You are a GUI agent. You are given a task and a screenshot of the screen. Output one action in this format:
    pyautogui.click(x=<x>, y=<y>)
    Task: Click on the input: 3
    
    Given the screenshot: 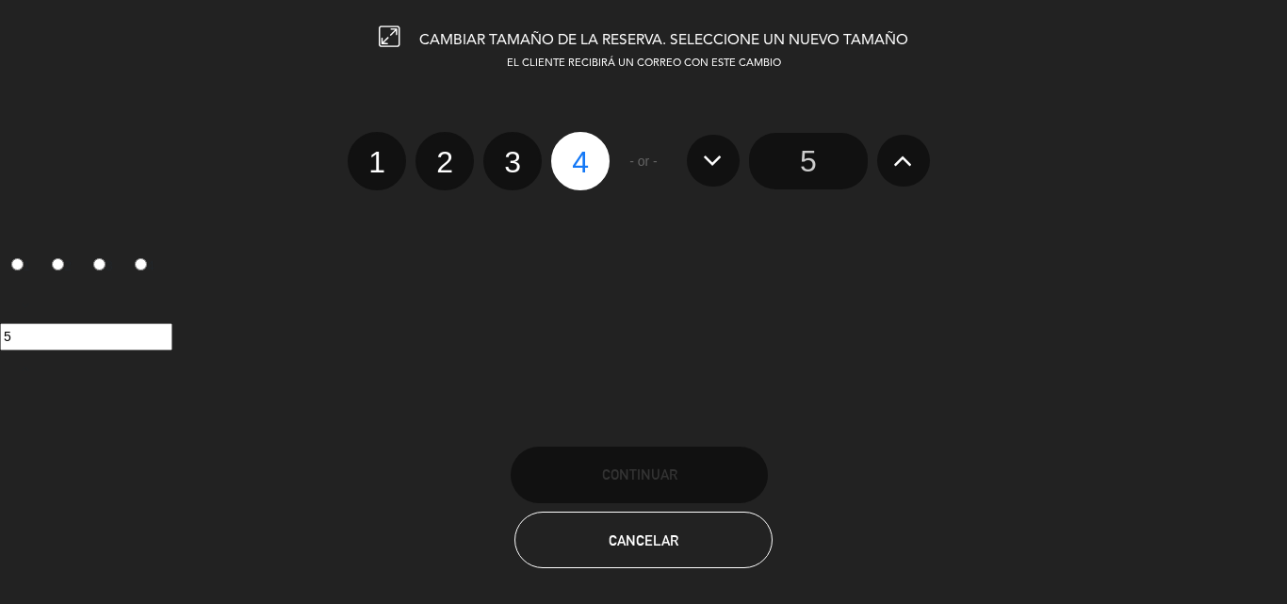 What is the action you would take?
    pyautogui.click(x=99, y=264)
    